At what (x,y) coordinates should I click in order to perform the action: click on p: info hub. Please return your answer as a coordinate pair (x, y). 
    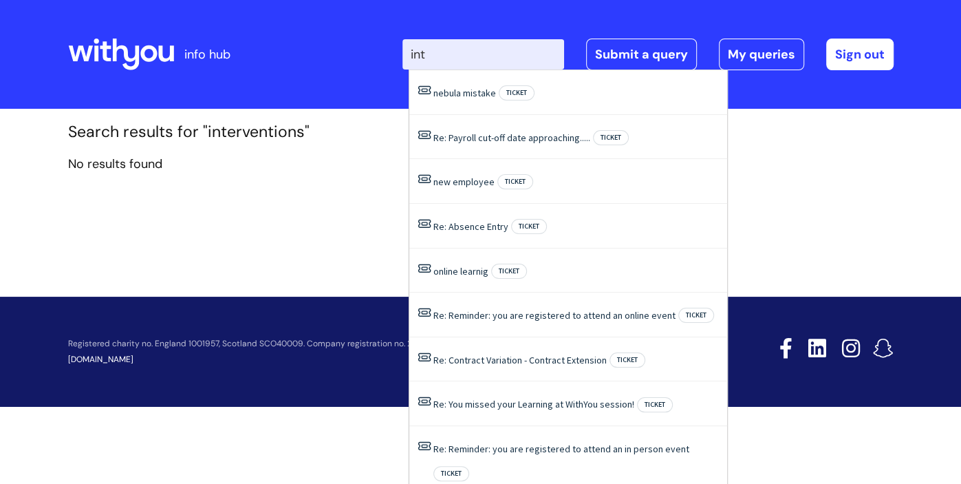
    Looking at the image, I should click on (207, 54).